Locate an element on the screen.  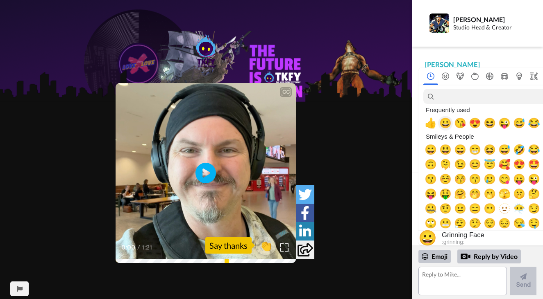
img: 830a9515-150b-4b95-bbc4-8f1d9423944a is located at coordinates (206, 50).